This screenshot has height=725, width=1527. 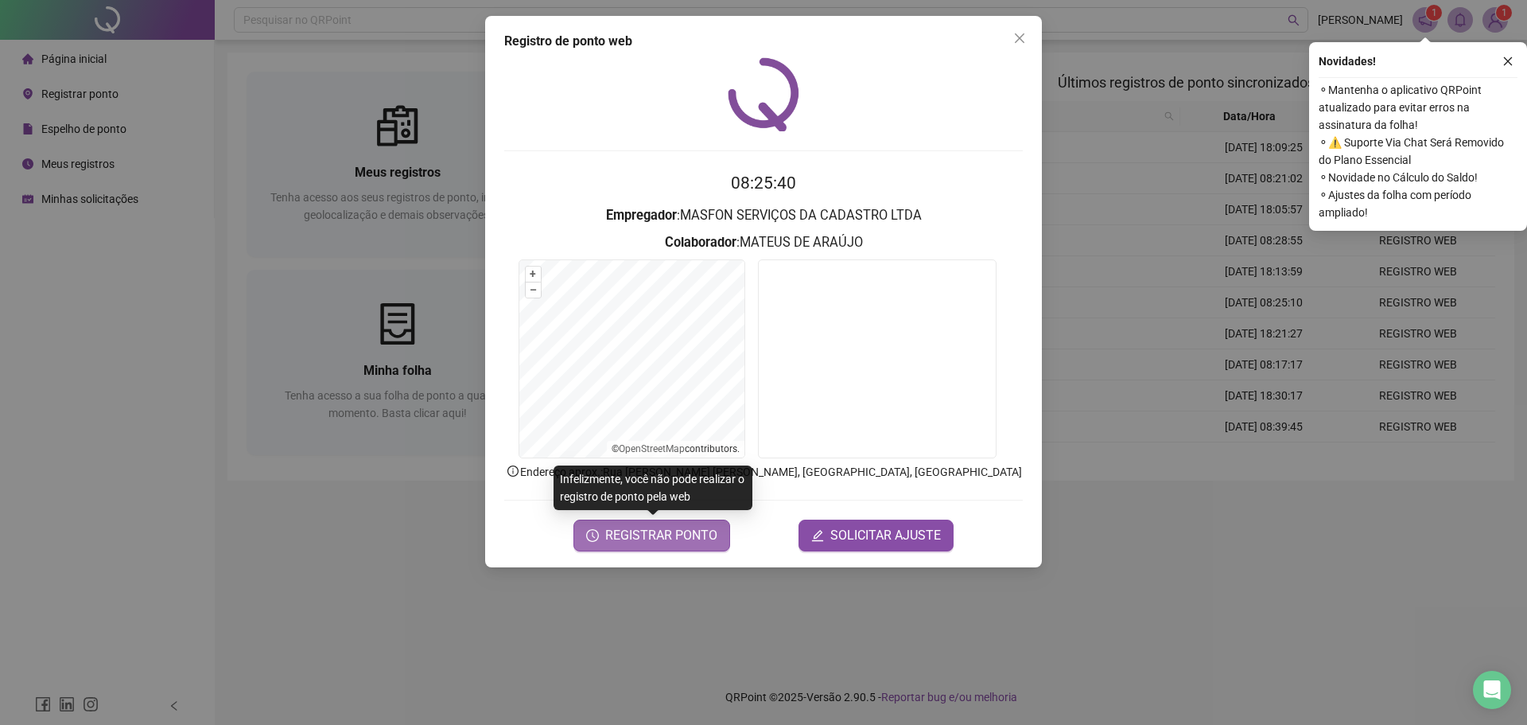 I want to click on span: ⚬ Novidade no Cálculo do Saldo!, so click(x=1418, y=177).